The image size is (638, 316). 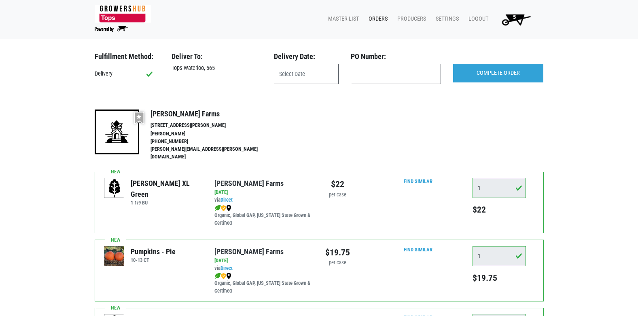 What do you see at coordinates (516, 19) in the screenshot?
I see `img: Cart` at bounding box center [516, 19].